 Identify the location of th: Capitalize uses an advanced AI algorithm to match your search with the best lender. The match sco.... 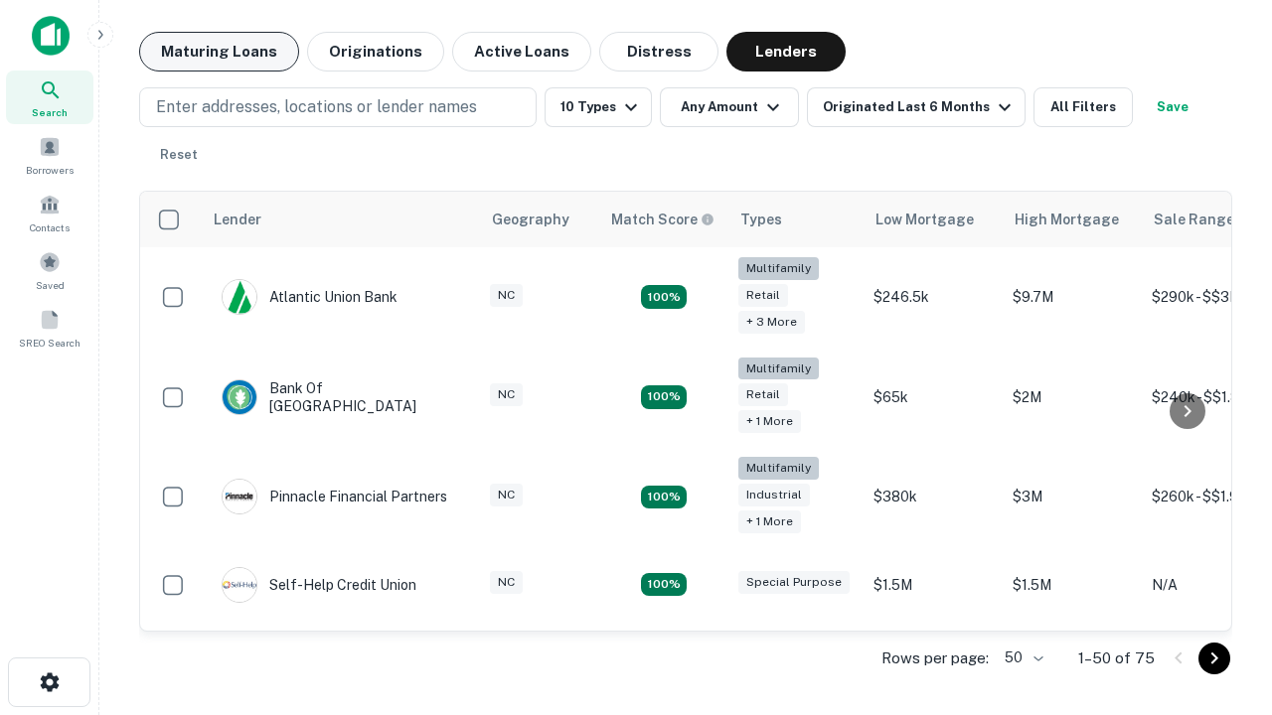
(664, 220).